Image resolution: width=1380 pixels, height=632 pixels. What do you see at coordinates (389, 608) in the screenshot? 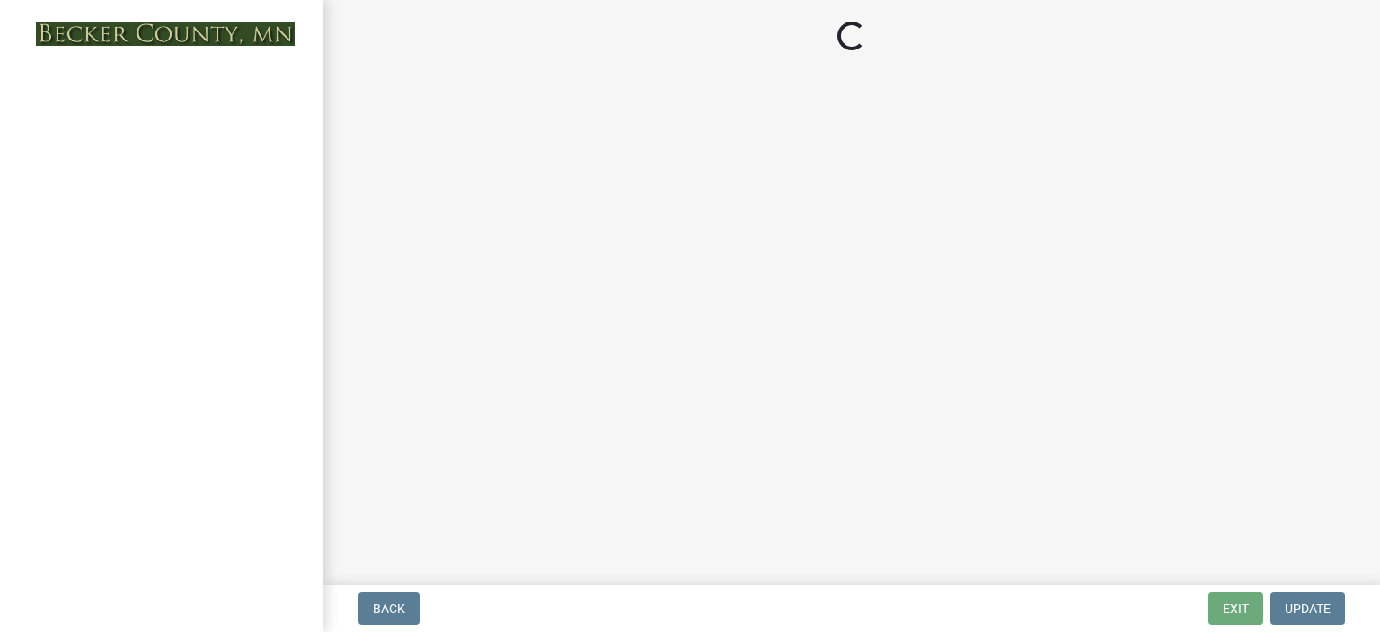
I see `span: Back` at bounding box center [389, 608].